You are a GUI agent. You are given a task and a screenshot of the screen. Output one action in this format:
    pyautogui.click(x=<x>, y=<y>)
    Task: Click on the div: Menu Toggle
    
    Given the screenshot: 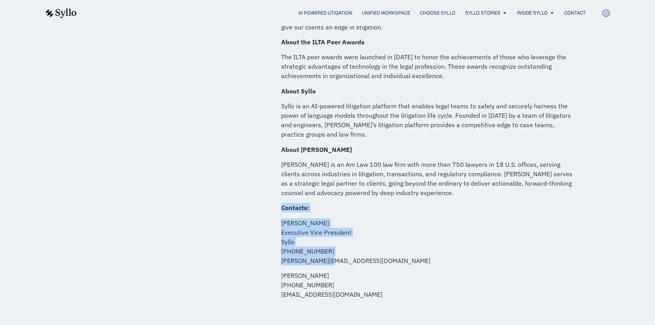 What is the action you would take?
    pyautogui.click(x=339, y=13)
    